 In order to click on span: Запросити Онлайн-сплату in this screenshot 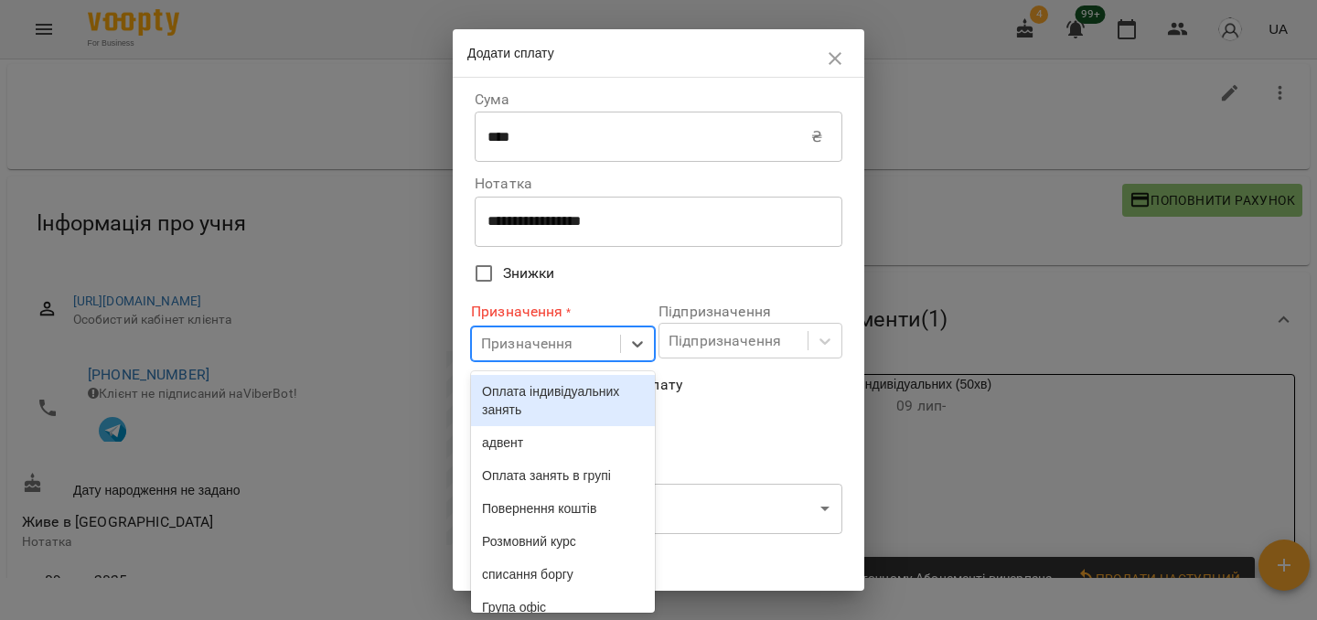, I will do `click(593, 385)`.